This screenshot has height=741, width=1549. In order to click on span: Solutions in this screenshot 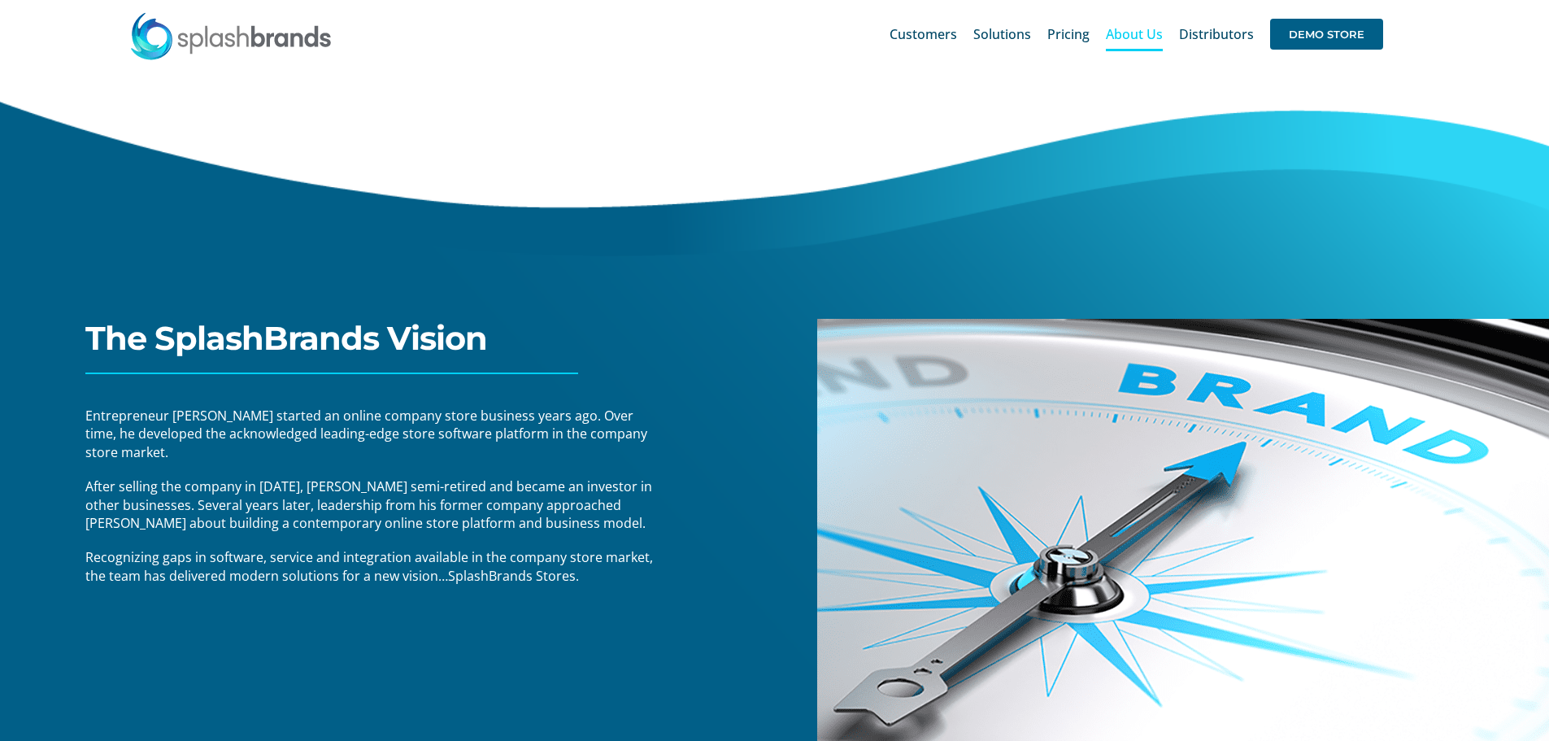, I will do `click(1002, 34)`.